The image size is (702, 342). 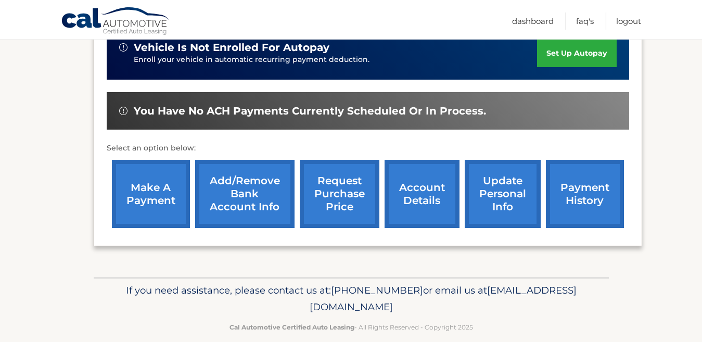 I want to click on a: Dashboard, so click(x=533, y=21).